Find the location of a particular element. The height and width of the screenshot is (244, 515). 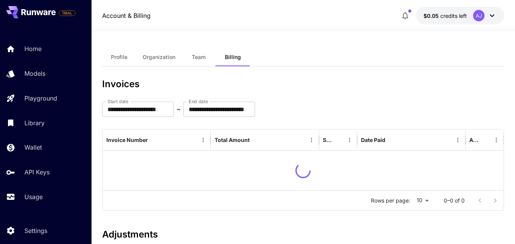

p: Rows per page: is located at coordinates (390, 201).